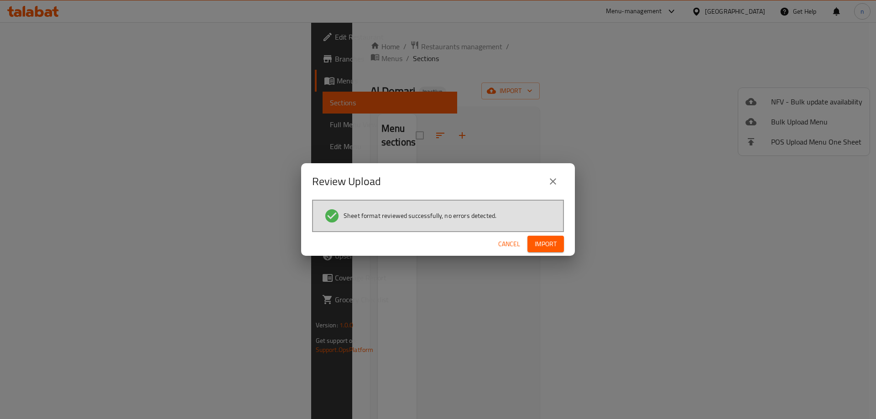  I want to click on span: Sheet format reviewed successfully, no errors detected., so click(420, 216).